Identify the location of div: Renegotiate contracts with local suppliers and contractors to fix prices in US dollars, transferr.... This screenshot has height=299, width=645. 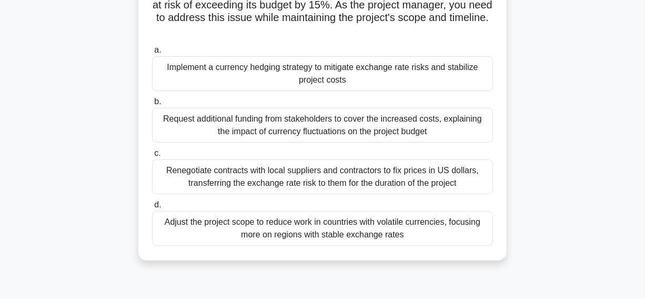
(322, 177).